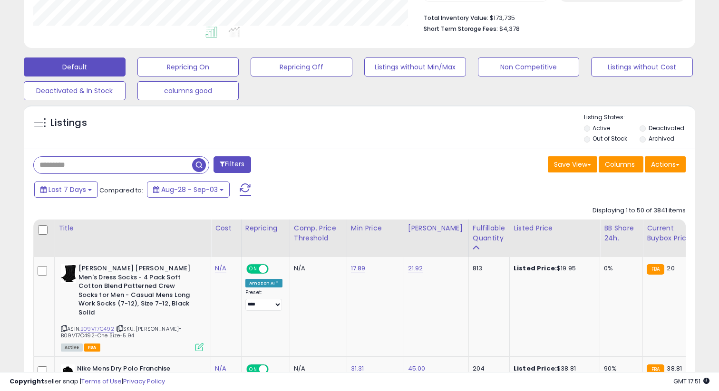 The image size is (719, 391). Describe the element at coordinates (621, 165) in the screenshot. I see `button: Columns` at that location.